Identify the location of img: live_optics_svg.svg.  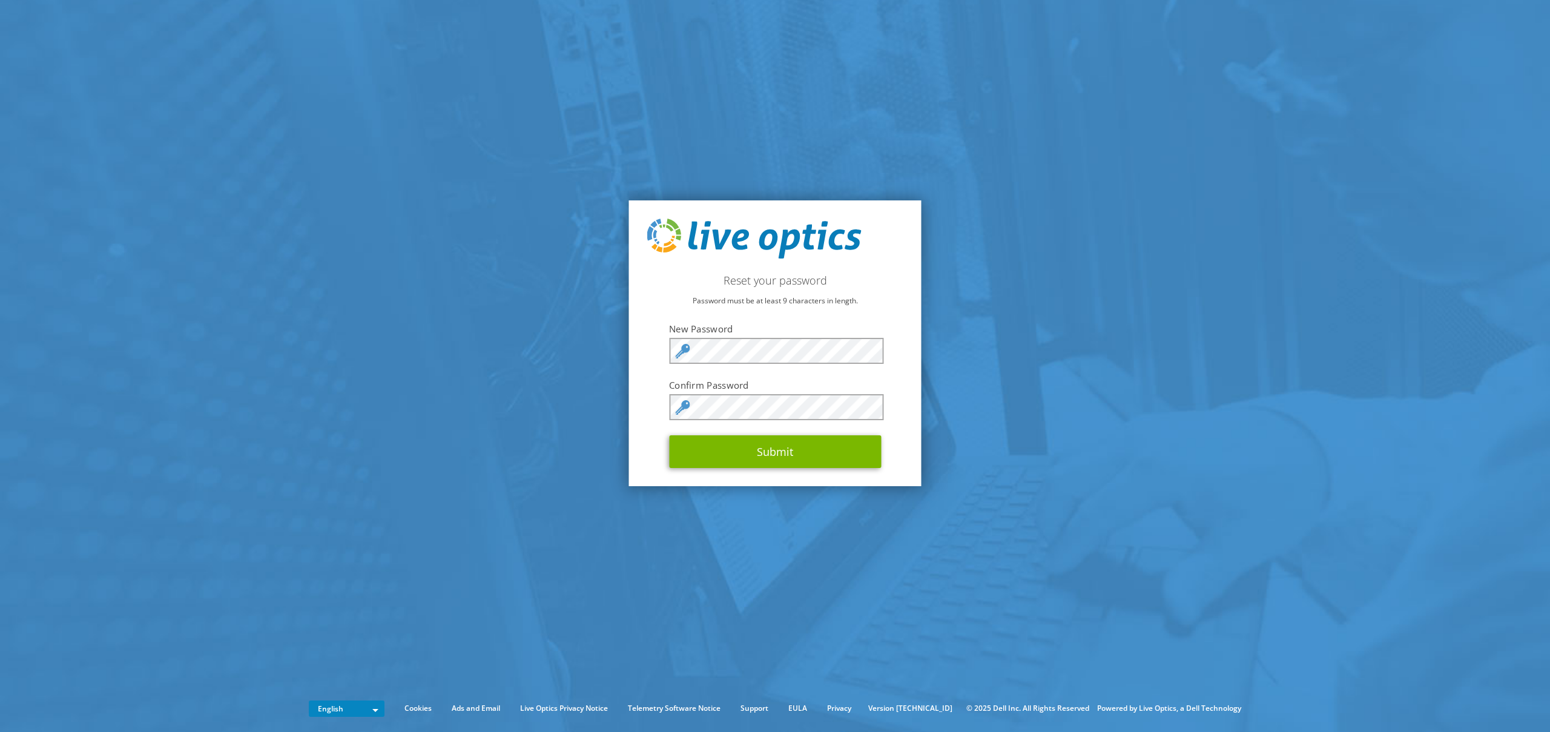
(755, 239).